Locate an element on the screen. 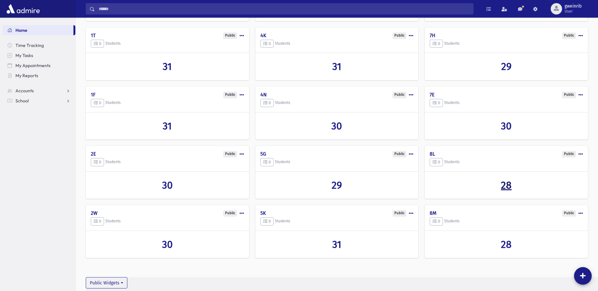 This screenshot has height=291, width=598. a: My Appointments is located at coordinates (39, 66).